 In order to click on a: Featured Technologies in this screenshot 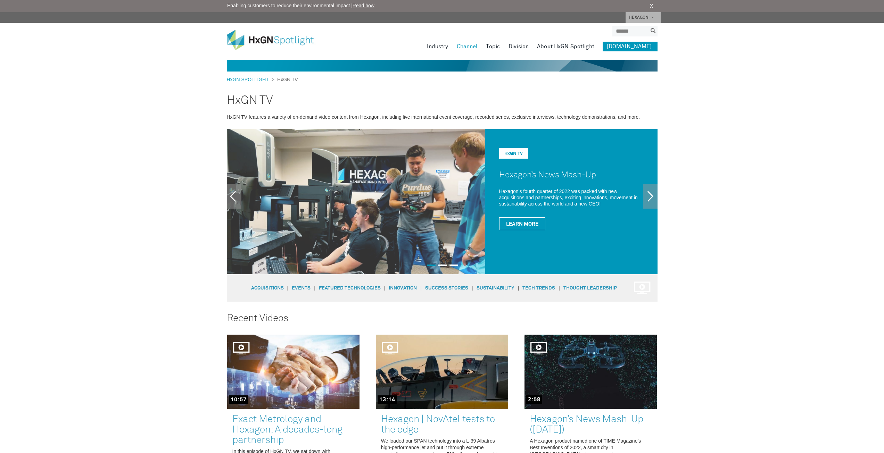, I will do `click(350, 288)`.